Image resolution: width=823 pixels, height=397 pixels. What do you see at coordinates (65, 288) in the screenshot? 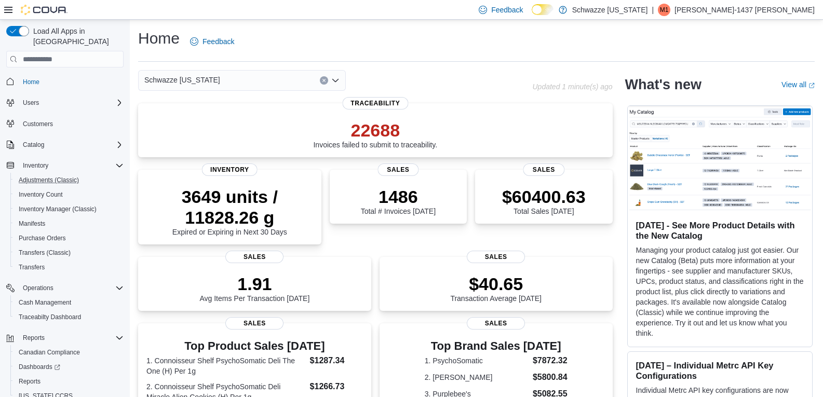
I see `button: Operations` at bounding box center [65, 288].